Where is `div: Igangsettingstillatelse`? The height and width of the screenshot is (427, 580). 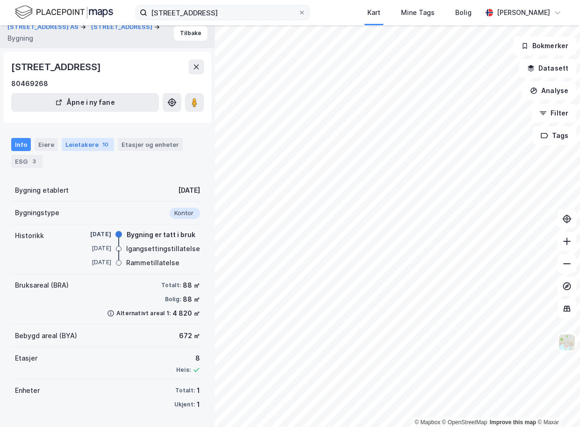
div: Igangsettingstillatelse is located at coordinates (163, 249).